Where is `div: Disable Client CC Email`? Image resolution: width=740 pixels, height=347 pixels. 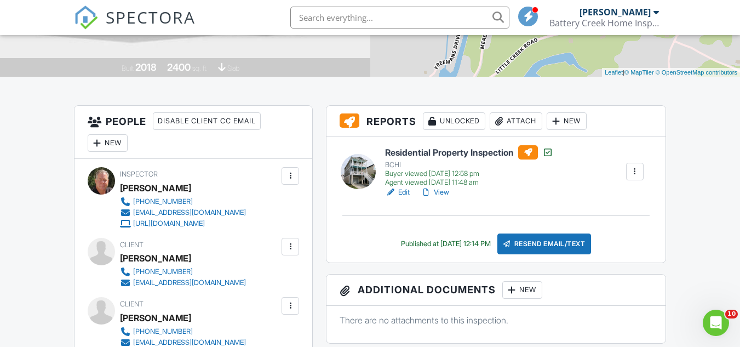
div: Disable Client CC Email is located at coordinates (207, 121).